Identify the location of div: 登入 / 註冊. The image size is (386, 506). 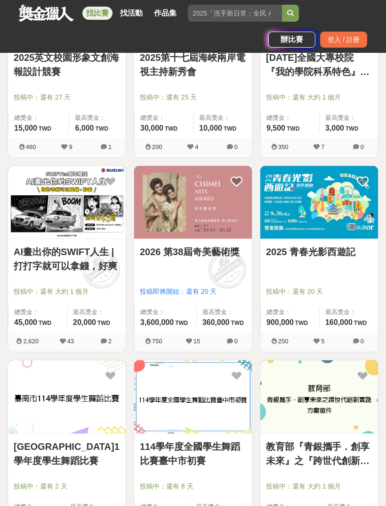
(344, 40).